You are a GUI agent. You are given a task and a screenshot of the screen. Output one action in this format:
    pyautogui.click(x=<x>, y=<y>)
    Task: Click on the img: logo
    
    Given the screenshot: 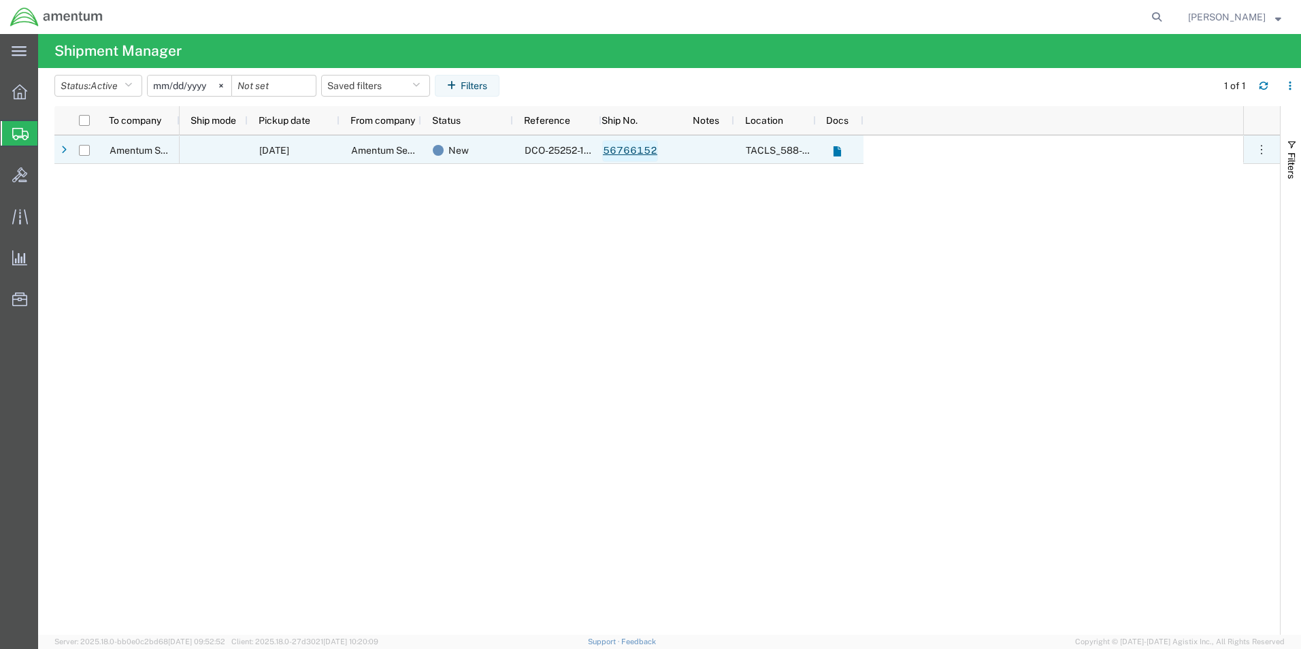 What is the action you would take?
    pyautogui.click(x=56, y=17)
    